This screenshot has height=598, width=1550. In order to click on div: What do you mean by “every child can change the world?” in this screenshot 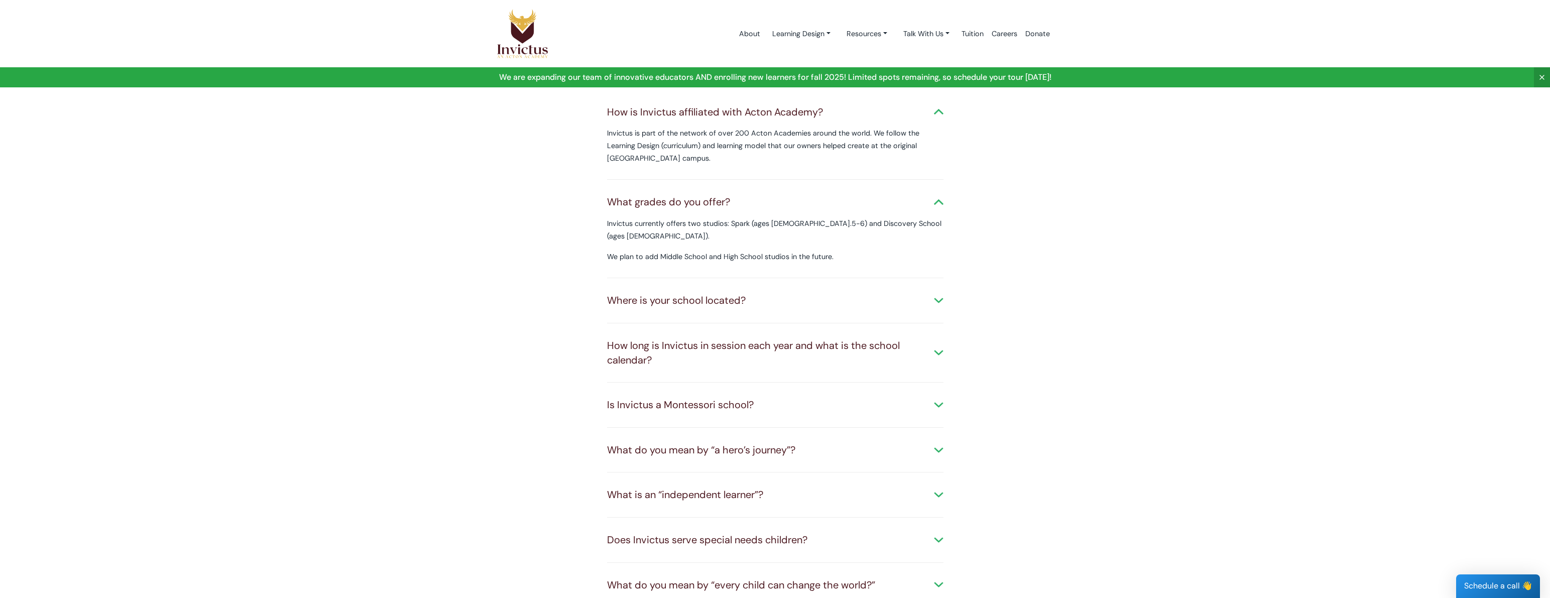, I will do `click(775, 585)`.